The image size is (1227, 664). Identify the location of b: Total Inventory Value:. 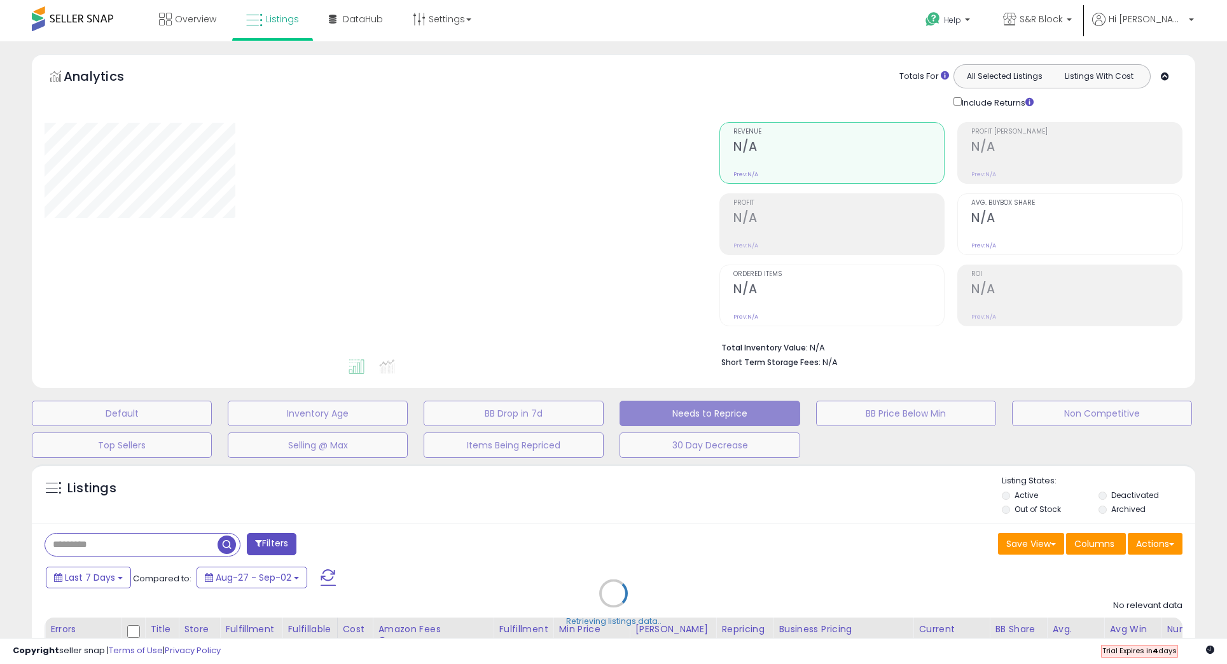
(765, 347).